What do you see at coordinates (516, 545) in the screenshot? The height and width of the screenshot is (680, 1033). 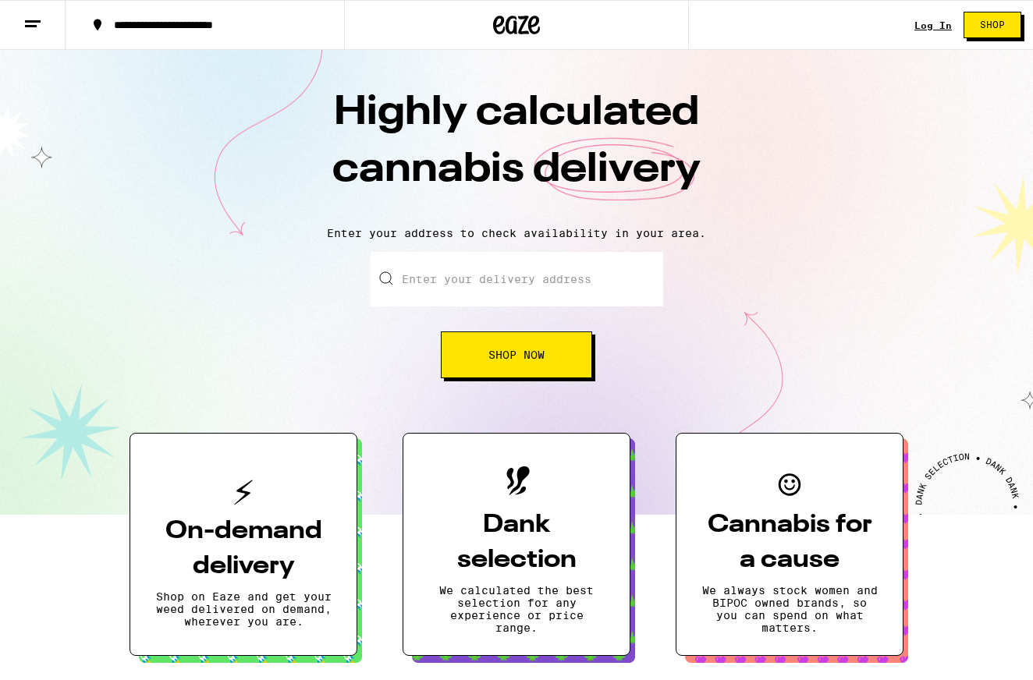 I see `button: Dank selectionWe calculated the best selection for any experience or price range.` at bounding box center [516, 545].